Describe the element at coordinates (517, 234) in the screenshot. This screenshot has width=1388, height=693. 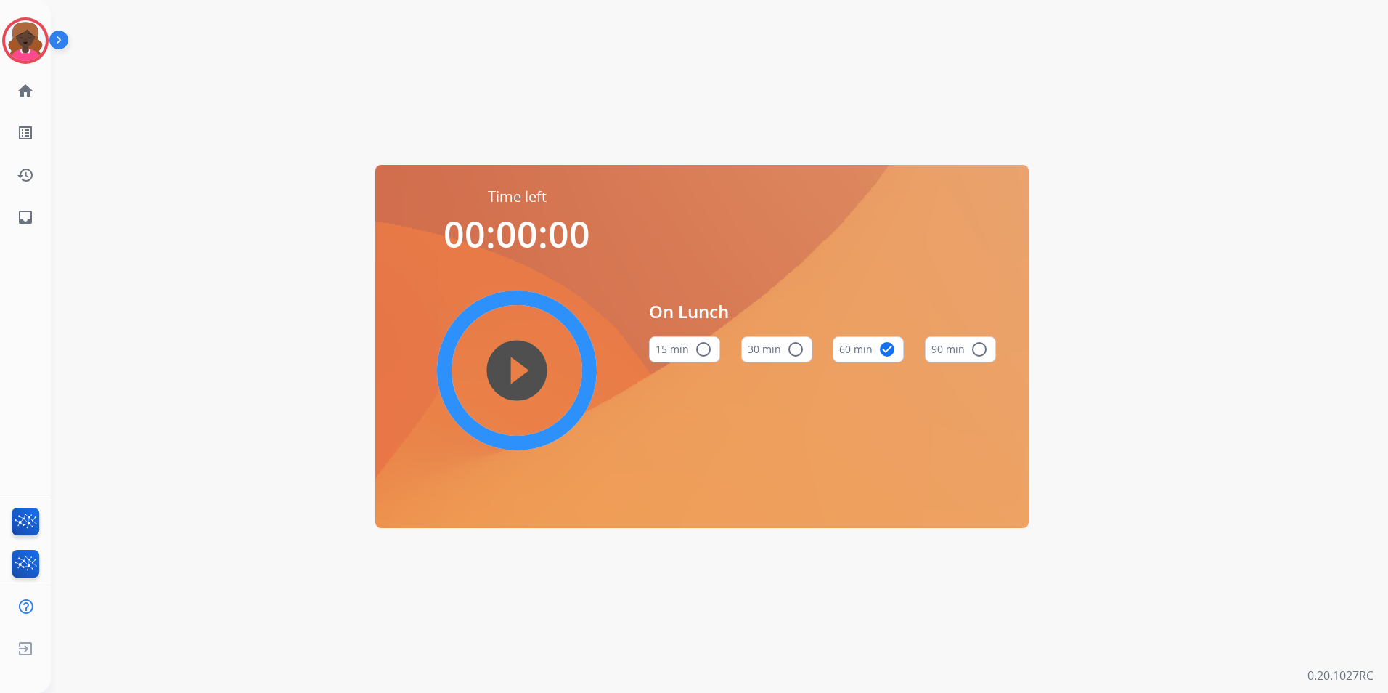
I see `span: 00:00:00` at that location.